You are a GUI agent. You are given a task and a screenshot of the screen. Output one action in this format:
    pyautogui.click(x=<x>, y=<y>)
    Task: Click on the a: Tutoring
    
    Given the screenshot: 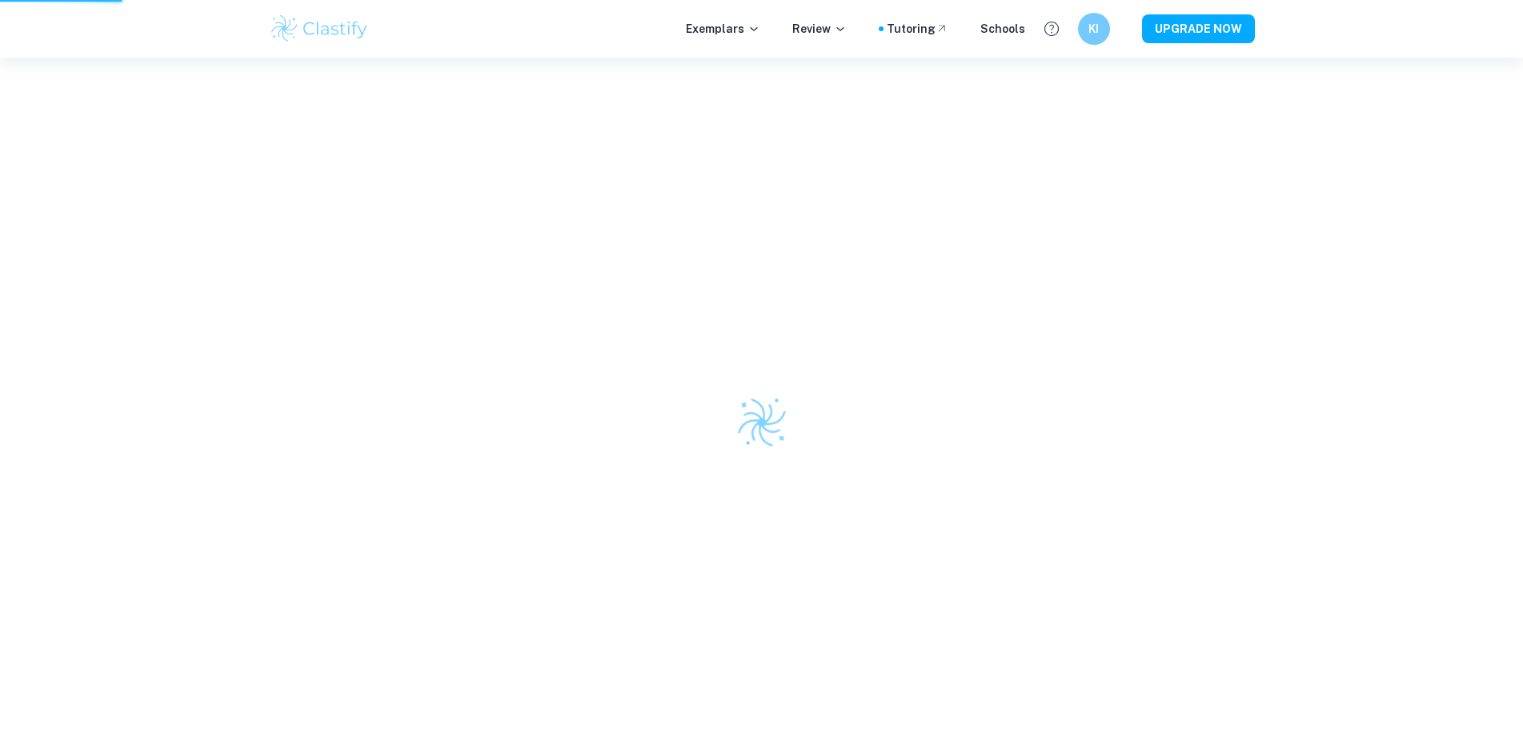 What is the action you would take?
    pyautogui.click(x=917, y=29)
    